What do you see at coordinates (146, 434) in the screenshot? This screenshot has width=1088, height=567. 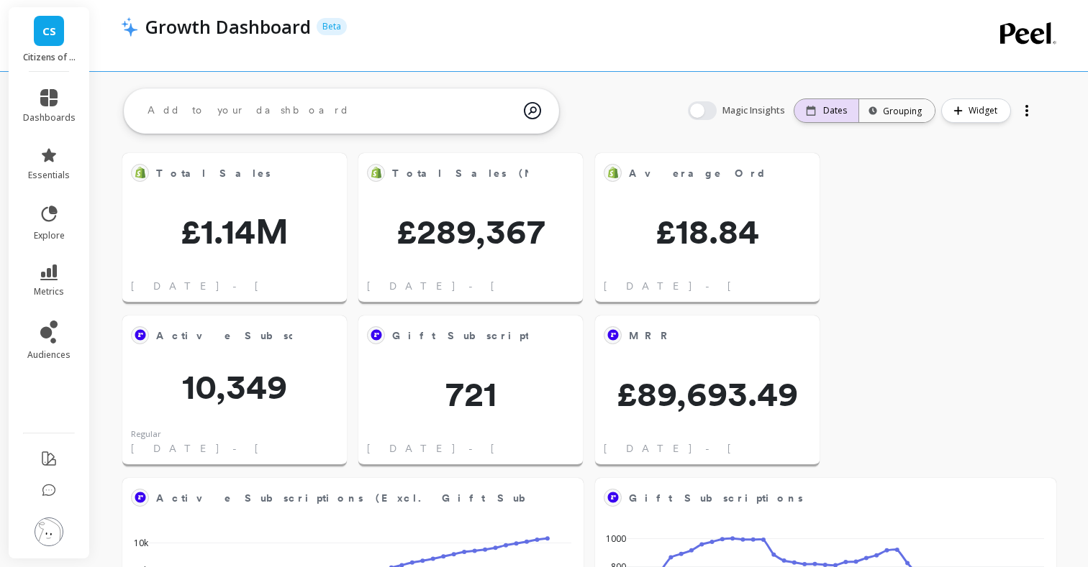 I see `div: Regular` at bounding box center [146, 434].